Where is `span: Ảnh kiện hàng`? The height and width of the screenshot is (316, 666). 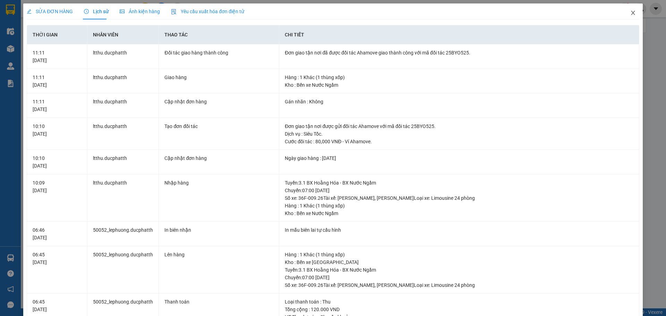 span: Ảnh kiện hàng is located at coordinates (140, 11).